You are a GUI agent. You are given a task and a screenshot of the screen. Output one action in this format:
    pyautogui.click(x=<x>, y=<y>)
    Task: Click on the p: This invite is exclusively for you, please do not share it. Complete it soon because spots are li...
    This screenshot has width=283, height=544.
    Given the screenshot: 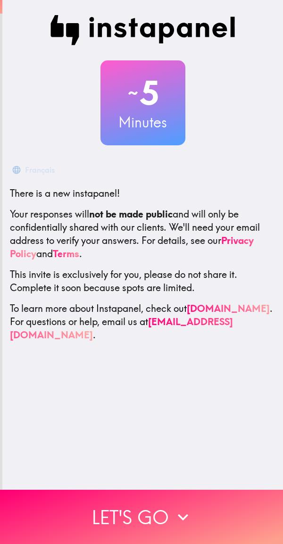 What is the action you would take?
    pyautogui.click(x=143, y=281)
    